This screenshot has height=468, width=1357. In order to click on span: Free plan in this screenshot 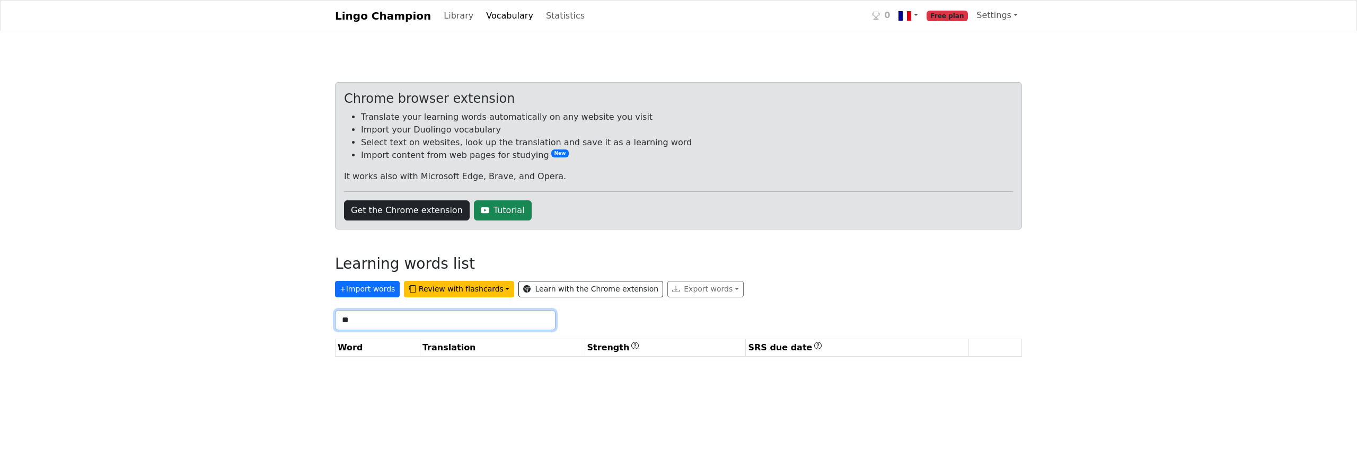, I will do `click(947, 16)`.